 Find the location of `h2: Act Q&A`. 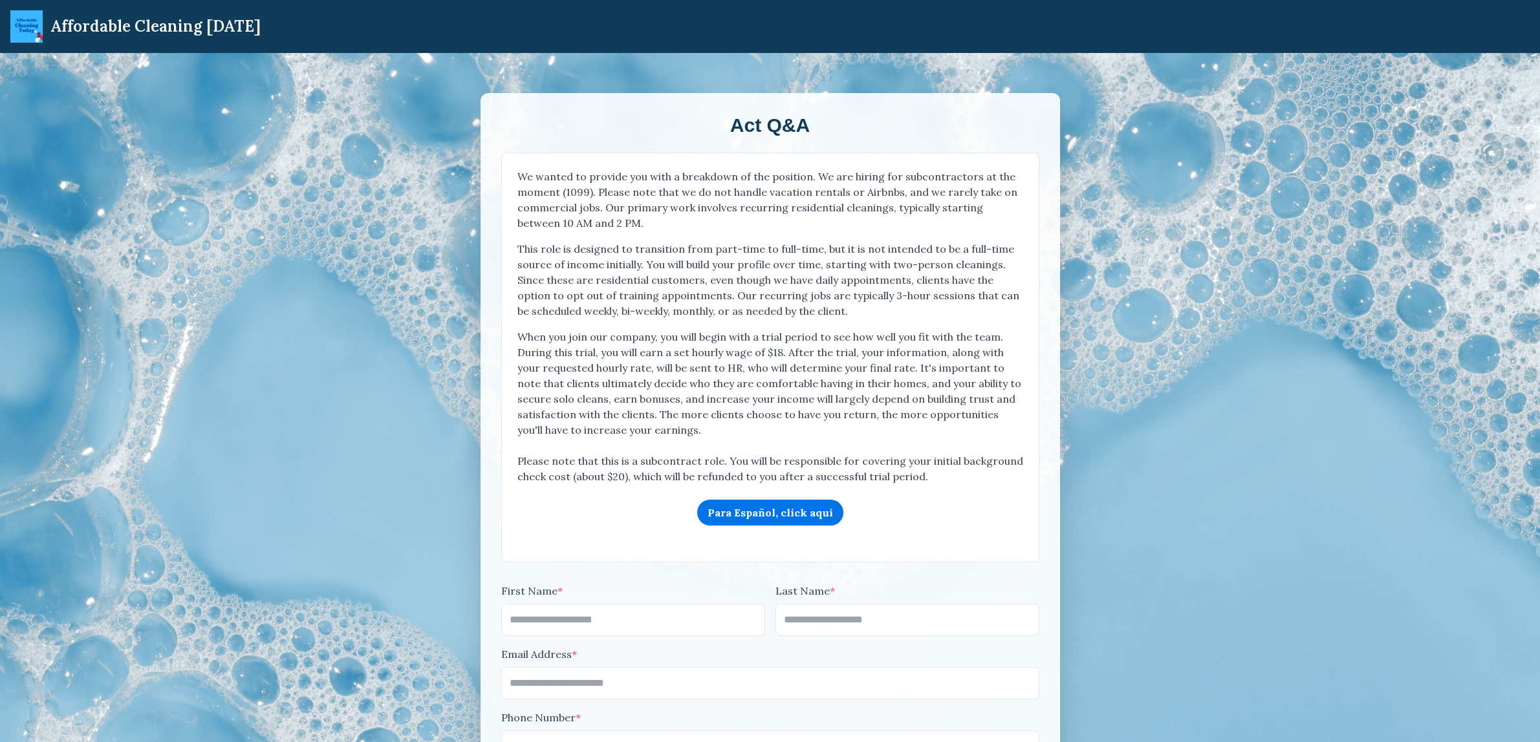

h2: Act Q&A is located at coordinates (770, 125).